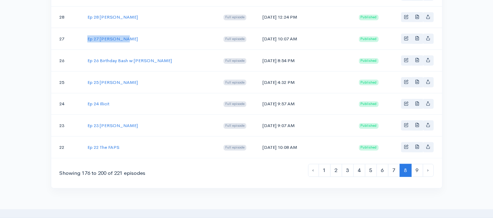 The width and height of the screenshot is (493, 218). I want to click on a: Next », so click(428, 170).